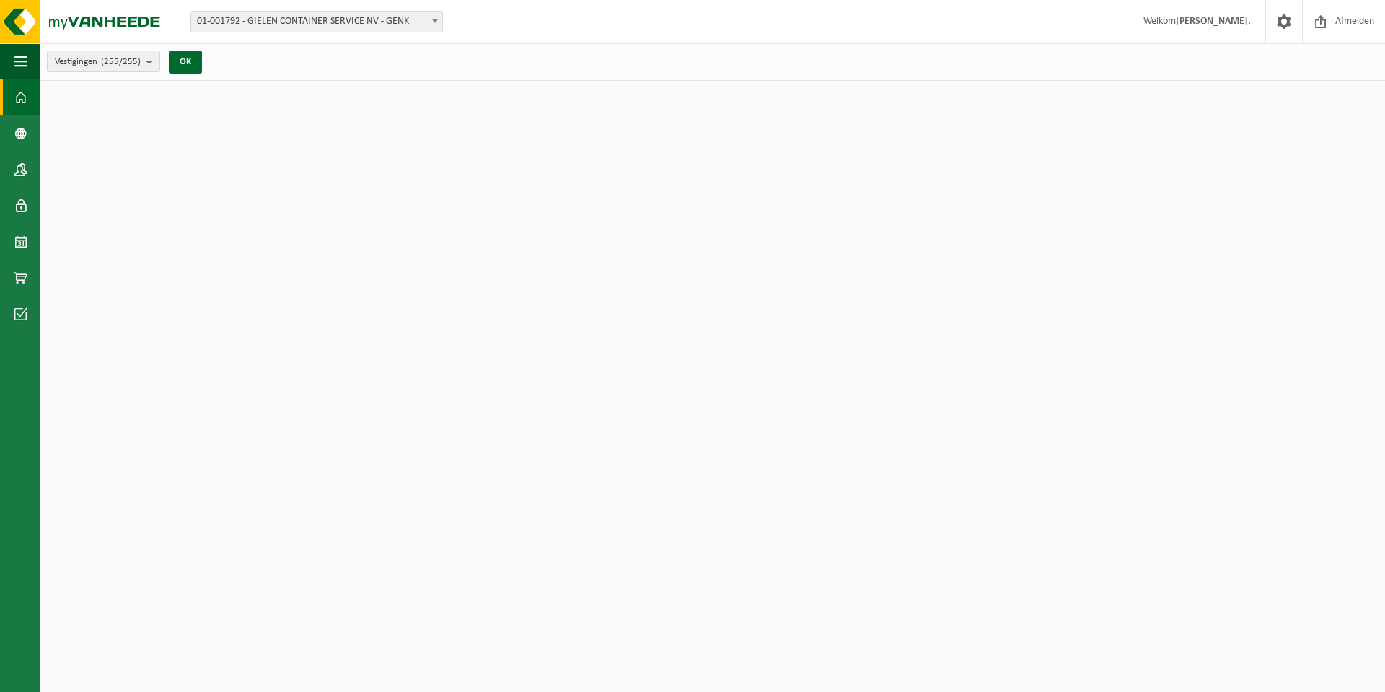 This screenshot has height=692, width=1385. What do you see at coordinates (97, 62) in the screenshot?
I see `span: Vestigingen` at bounding box center [97, 62].